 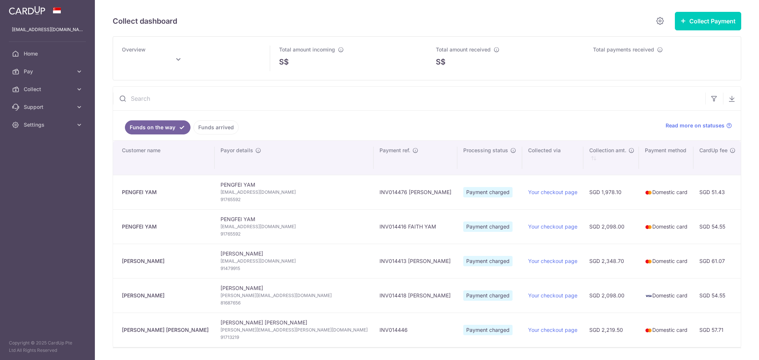 What do you see at coordinates (294, 338) in the screenshot?
I see `span: 91713219` at bounding box center [294, 338].